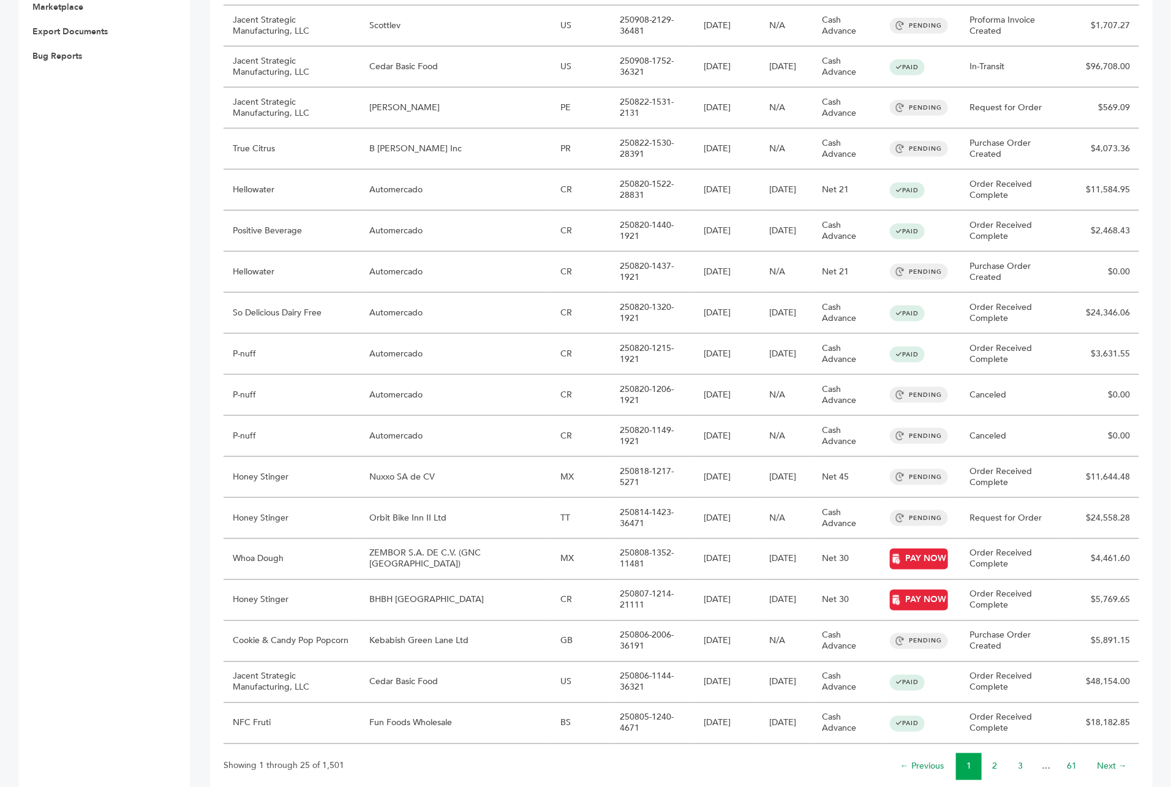 This screenshot has width=1171, height=787. I want to click on a: 3, so click(1020, 766).